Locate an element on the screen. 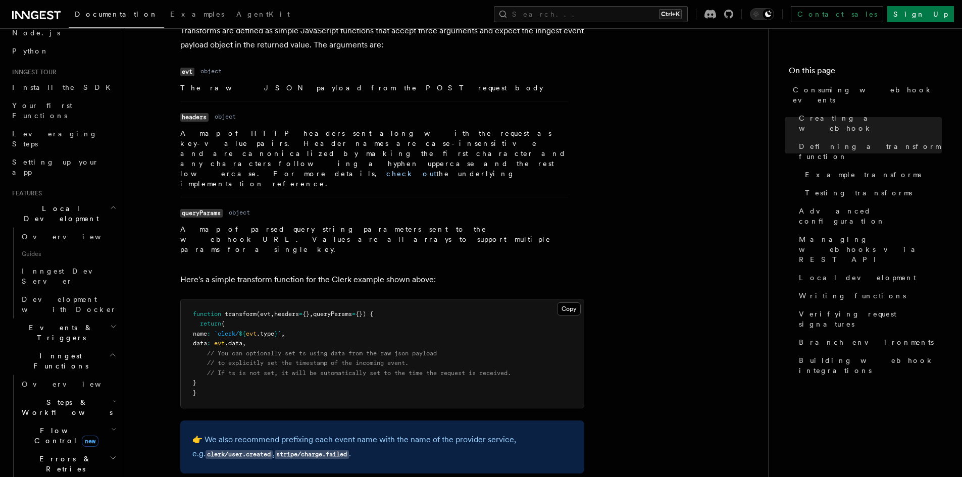  span: // to explicitly set the timestamp of the incoming event. is located at coordinates (308, 363).